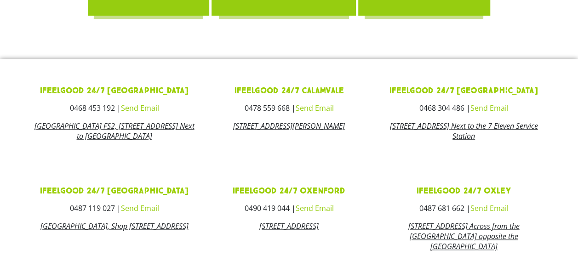  Describe the element at coordinates (115, 208) in the screenshot. I see `h3: 0487 119 027 |` at that location.